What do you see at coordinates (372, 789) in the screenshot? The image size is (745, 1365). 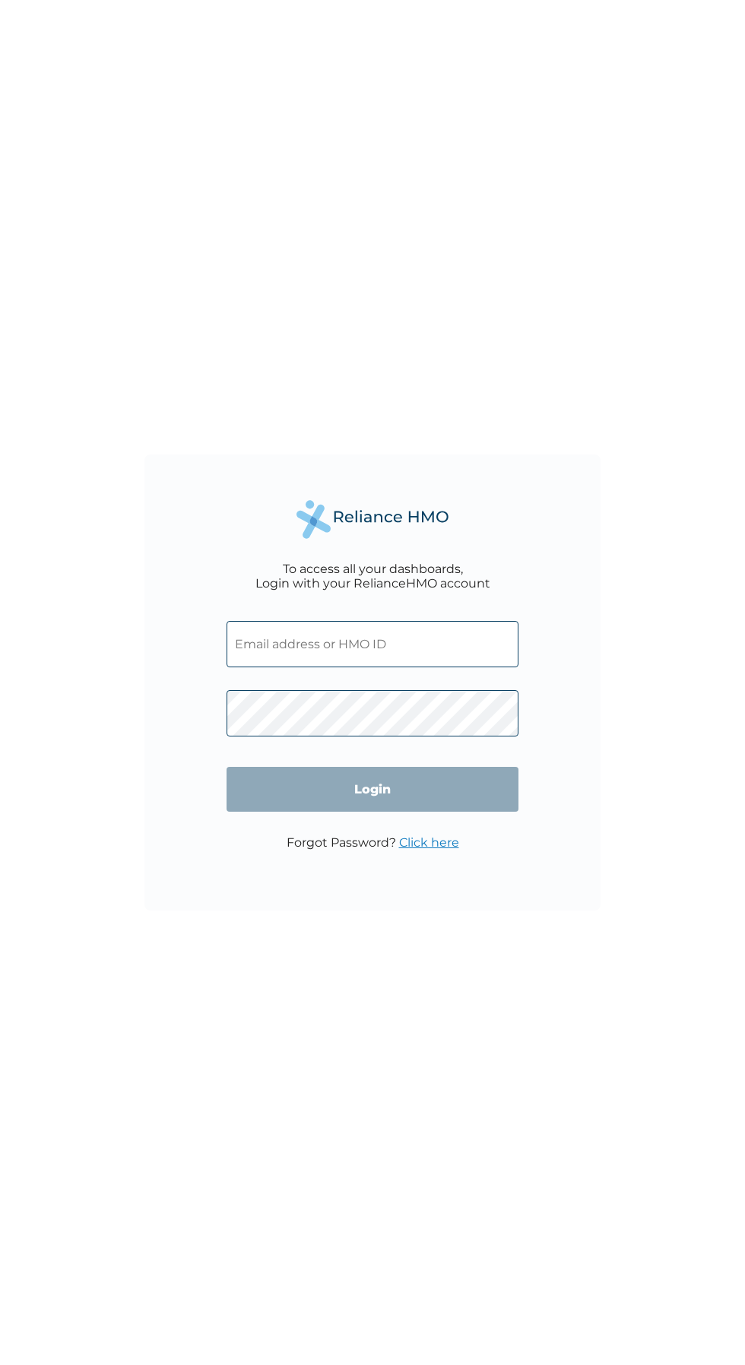 I see `input: Login` at bounding box center [372, 789].